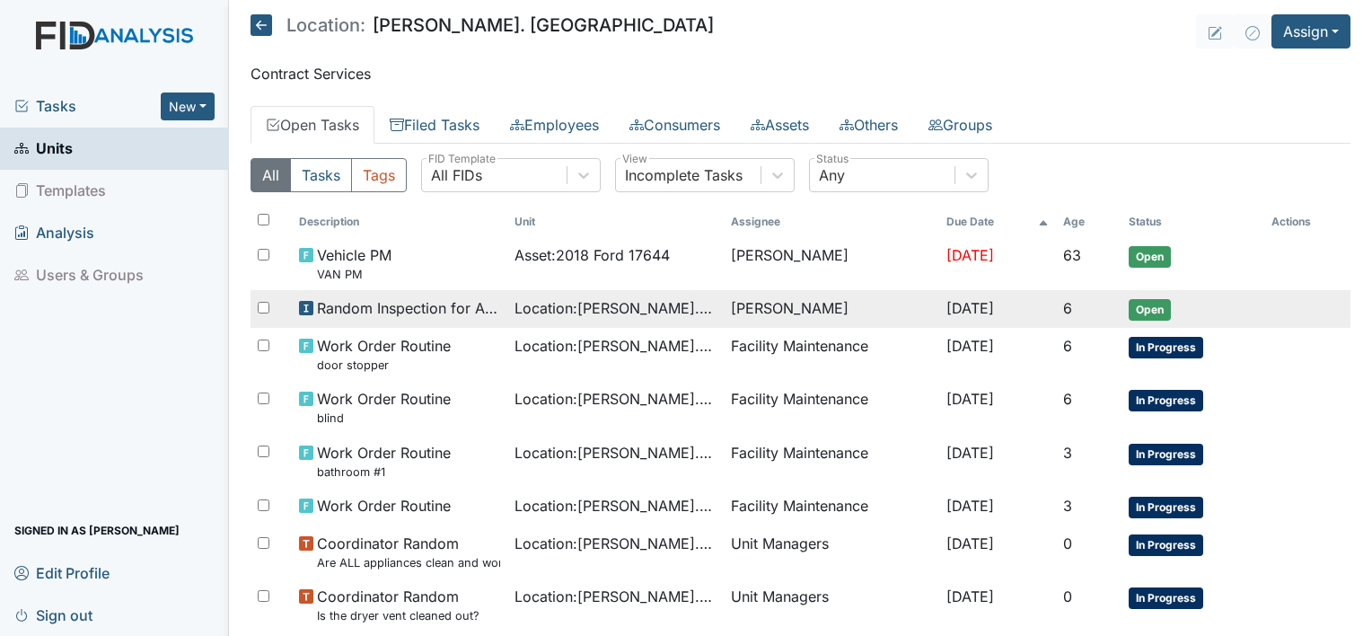 Image resolution: width=1372 pixels, height=636 pixels. I want to click on span: Work Order Routine door stopper, so click(383, 354).